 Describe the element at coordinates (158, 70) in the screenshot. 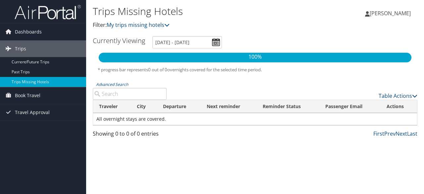

I see `span: 0 out of 0` at that location.